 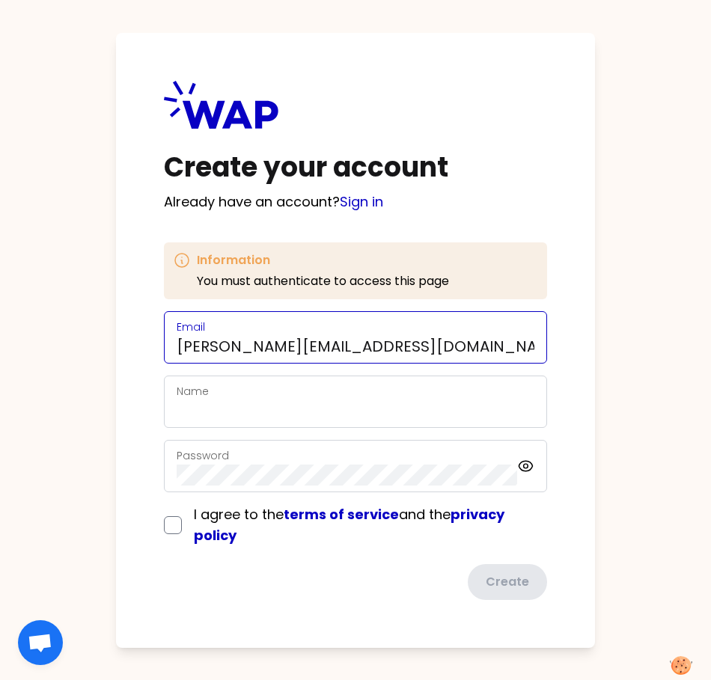 What do you see at coordinates (349, 525) in the screenshot?
I see `span: I agree to the and the` at bounding box center [349, 525].